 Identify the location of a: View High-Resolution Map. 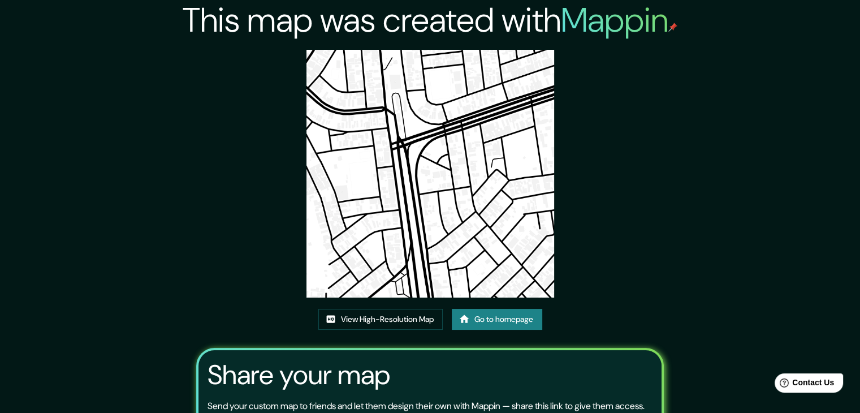
(381, 319).